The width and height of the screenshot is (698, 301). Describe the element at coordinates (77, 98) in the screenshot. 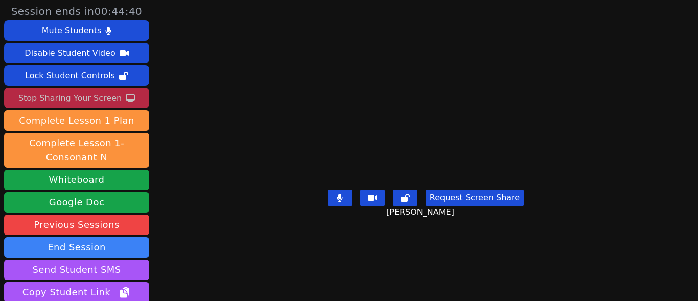

I see `button: Stop Sharing Your Screen` at that location.